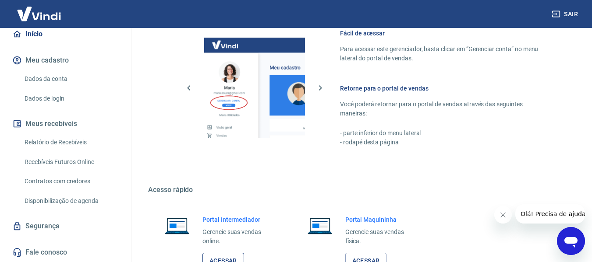 The width and height of the screenshot is (592, 262). I want to click on h5: Acesso rápido, so click(359, 190).